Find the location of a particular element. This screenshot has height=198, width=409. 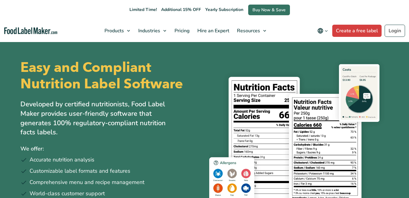

span: Industries is located at coordinates (148, 31).